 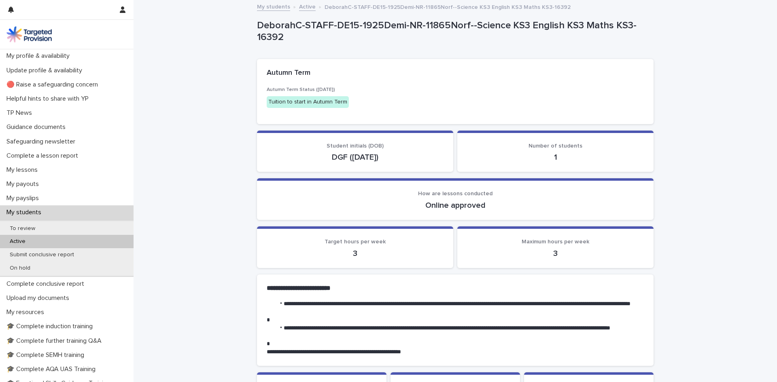 What do you see at coordinates (51, 326) in the screenshot?
I see `p: 🎓 Complete induction training` at bounding box center [51, 326].